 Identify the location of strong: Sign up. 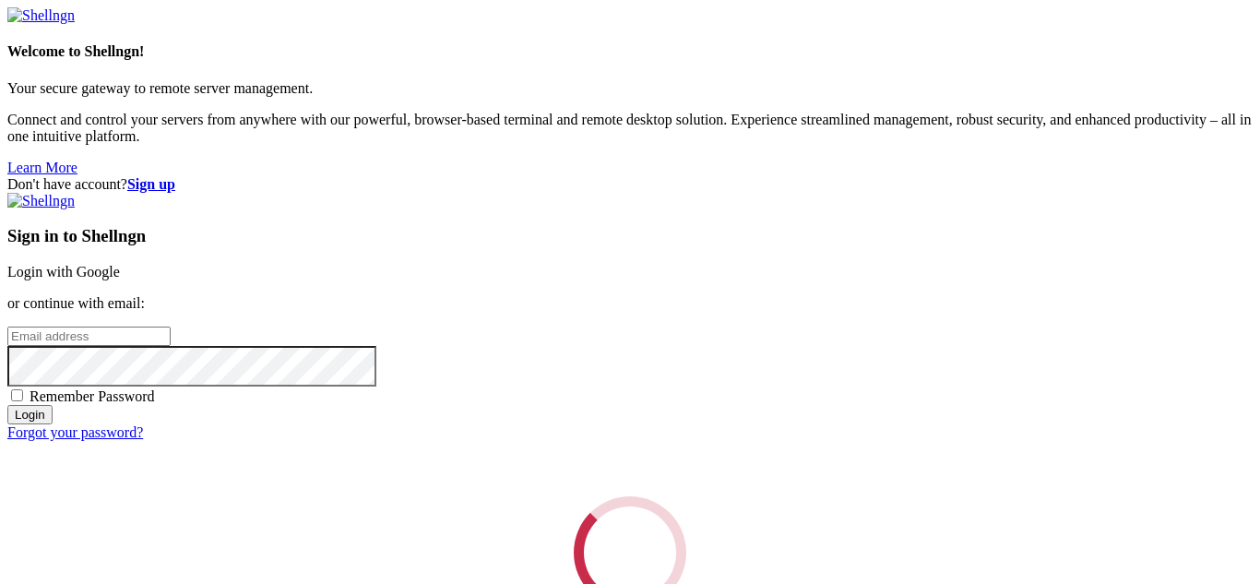
(151, 184).